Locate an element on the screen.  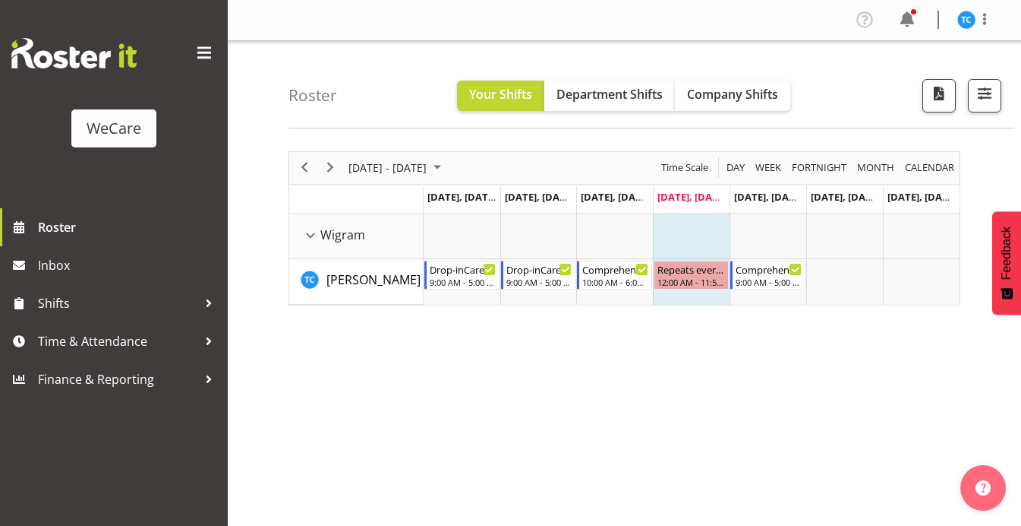
button: Feedback - Show survey is located at coordinates (1007, 263).